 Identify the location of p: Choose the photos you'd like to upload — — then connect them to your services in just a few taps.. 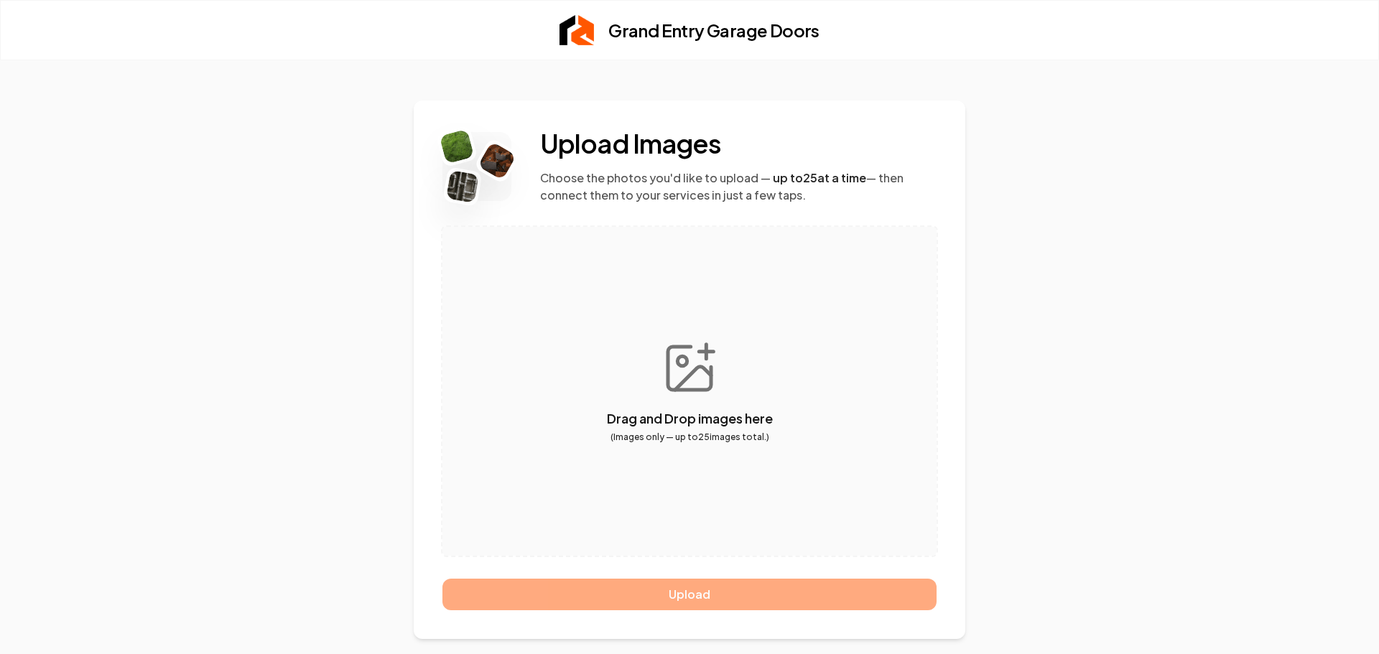
(738, 187).